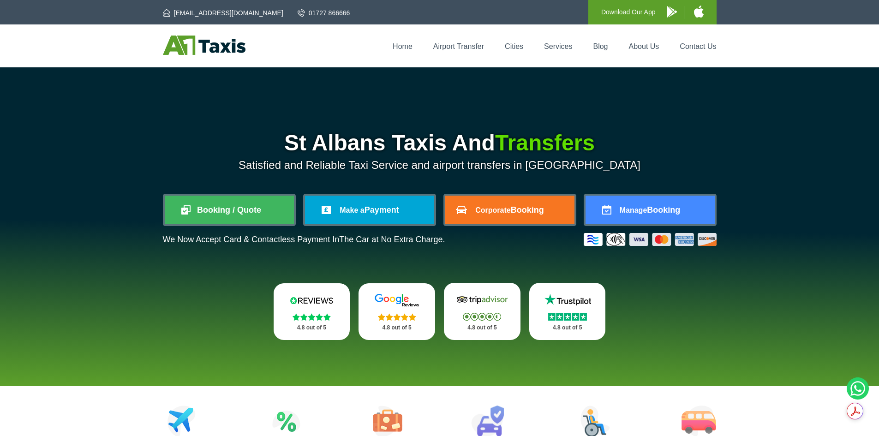  What do you see at coordinates (558, 46) in the screenshot?
I see `a: Services` at bounding box center [558, 46].